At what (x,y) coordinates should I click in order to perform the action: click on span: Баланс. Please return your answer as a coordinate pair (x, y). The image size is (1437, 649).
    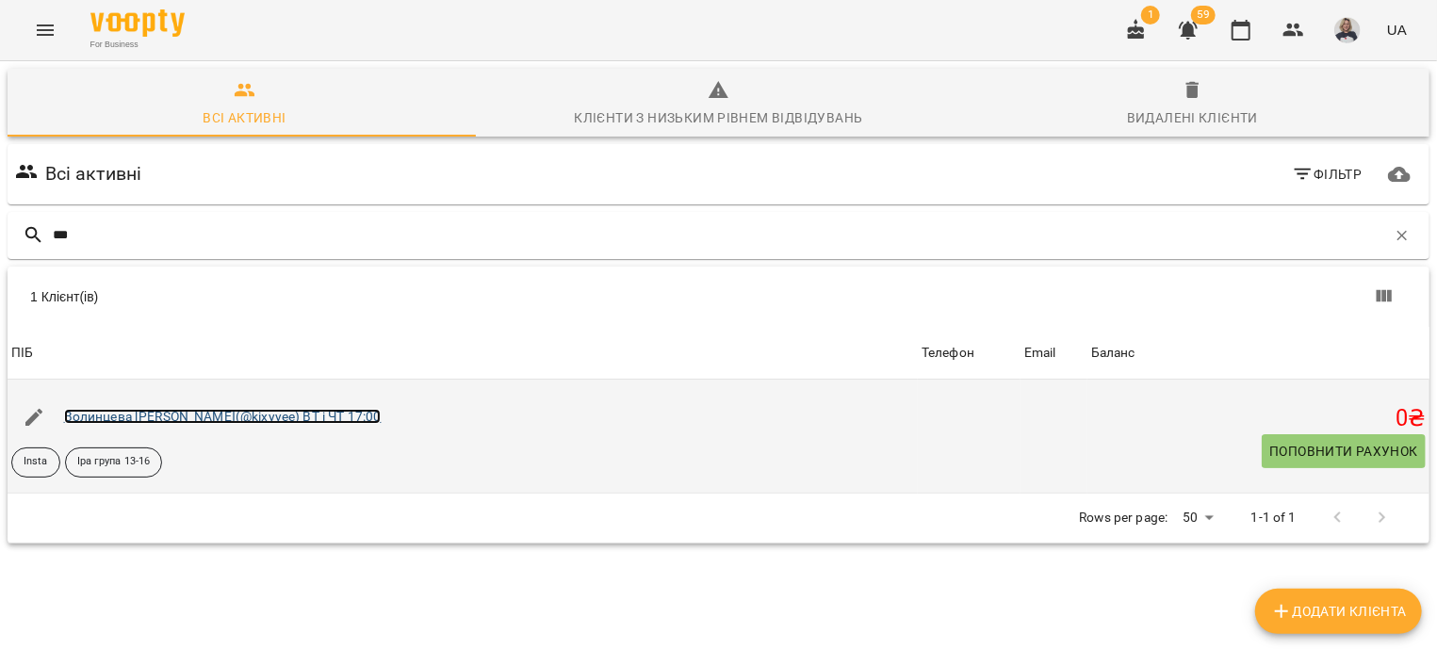
    Looking at the image, I should click on (1258, 353).